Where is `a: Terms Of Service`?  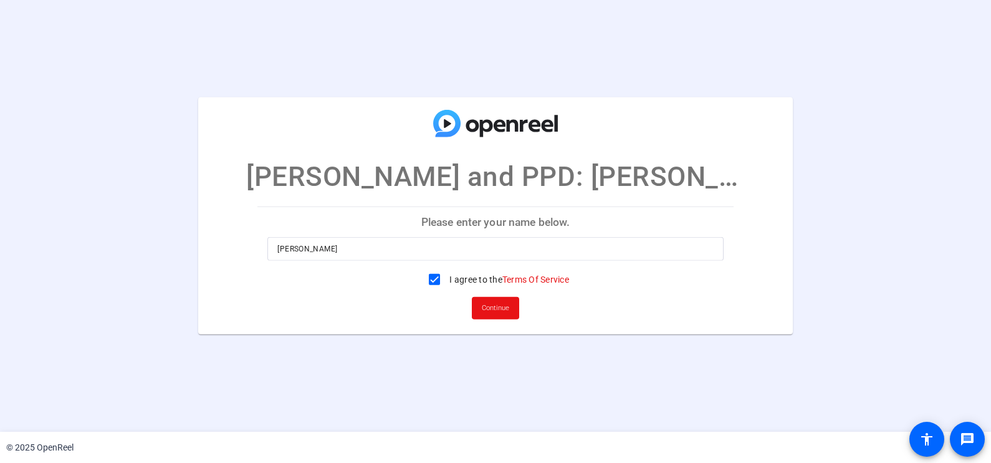 a: Terms Of Service is located at coordinates (536, 279).